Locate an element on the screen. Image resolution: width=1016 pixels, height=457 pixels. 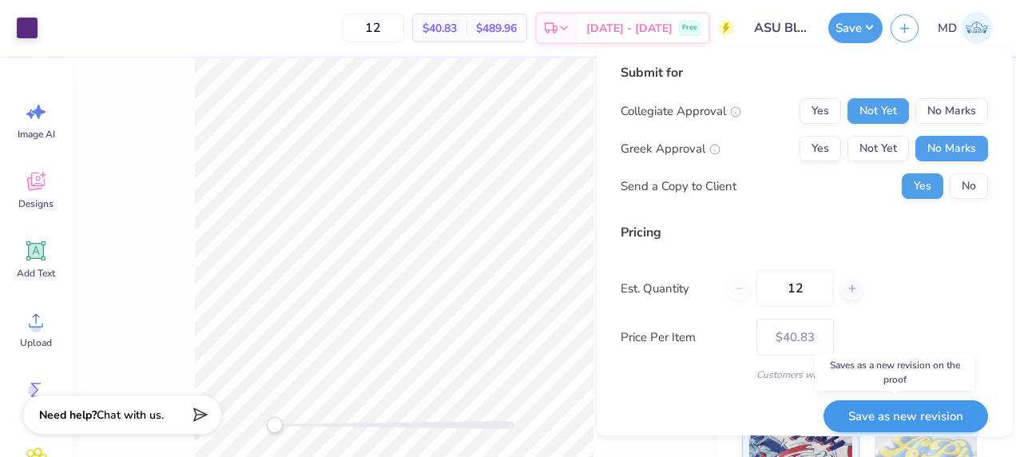
div: Customers will see this price on HQ. is located at coordinates (804, 375).